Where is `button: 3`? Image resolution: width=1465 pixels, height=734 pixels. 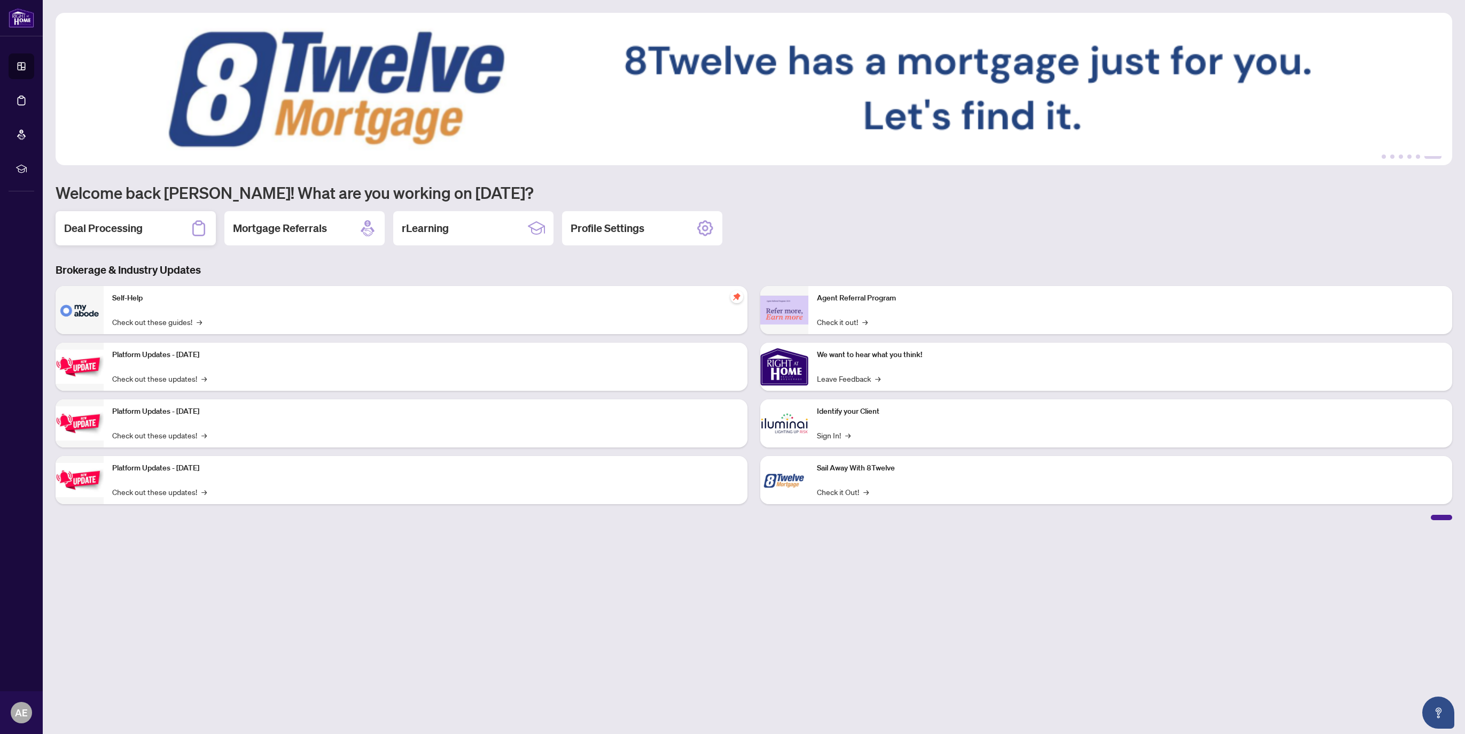
button: 3 is located at coordinates (1401, 157).